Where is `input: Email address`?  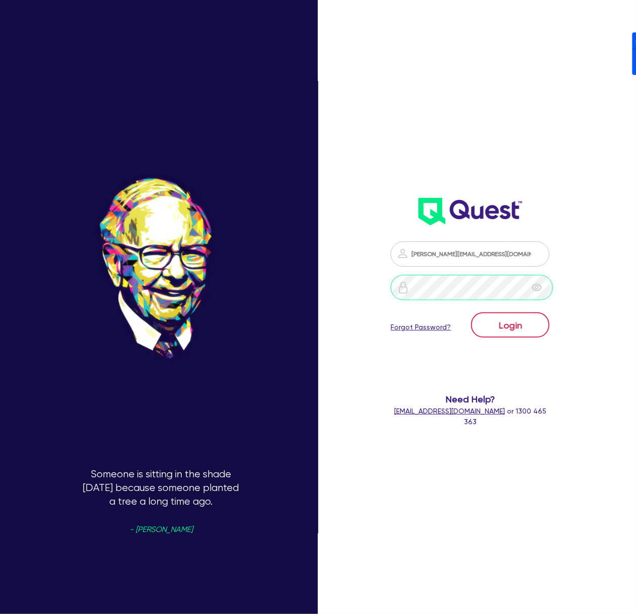 input: Email address is located at coordinates (470, 254).